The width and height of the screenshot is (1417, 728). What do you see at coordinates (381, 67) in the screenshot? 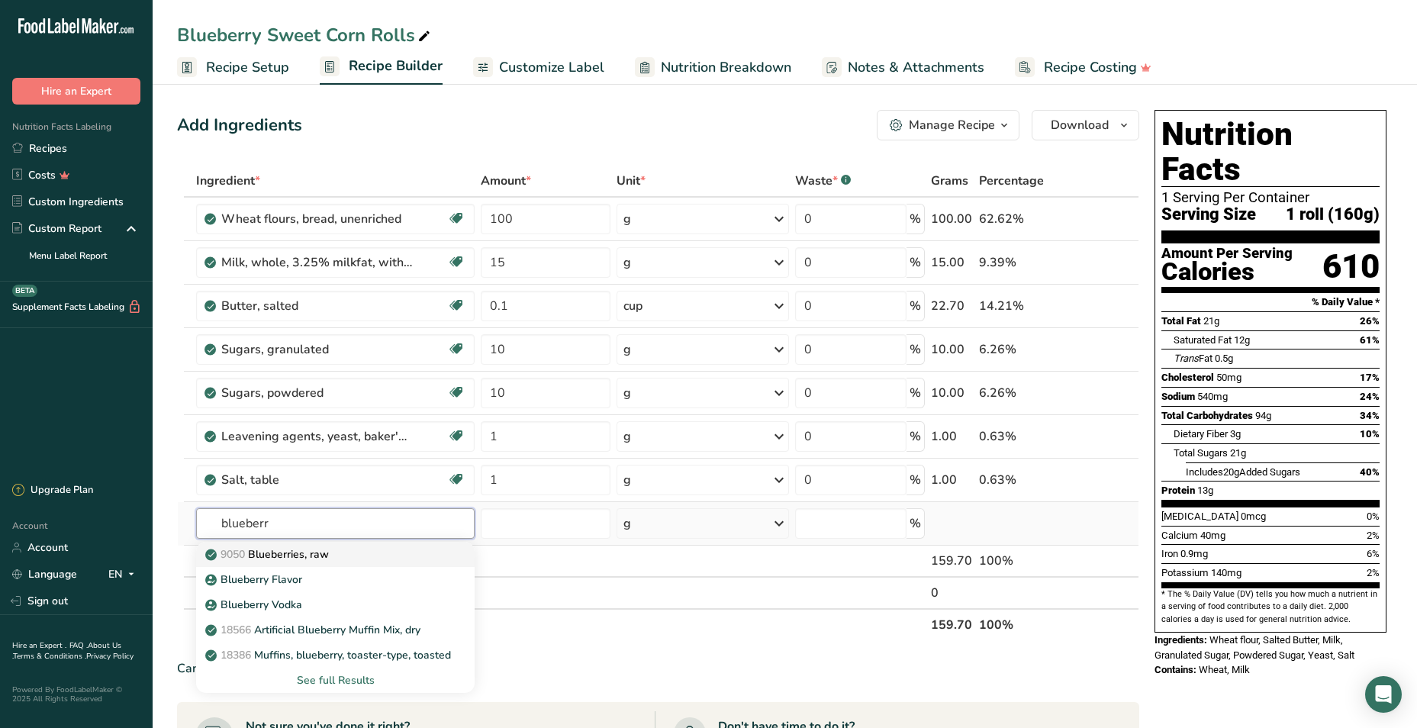
I see `a: Recipe Builder` at bounding box center [381, 67].